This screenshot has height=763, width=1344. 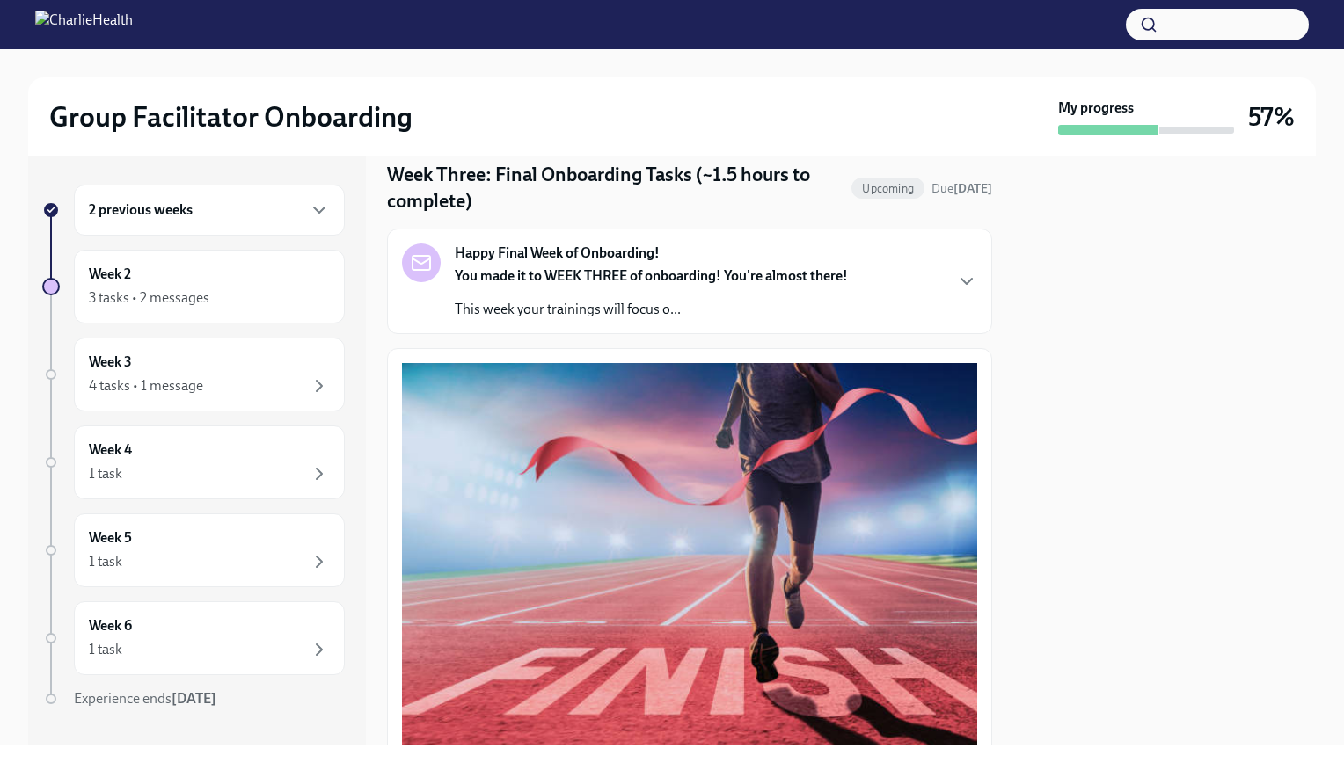 I want to click on a: Week 23 tasks • 2 messages, so click(x=193, y=287).